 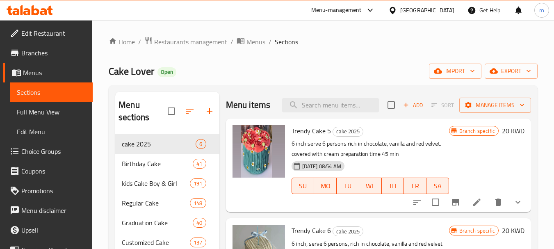 What do you see at coordinates (167, 183) in the screenshot?
I see `div: kids Cake Boy & Girl191` at bounding box center [167, 183].